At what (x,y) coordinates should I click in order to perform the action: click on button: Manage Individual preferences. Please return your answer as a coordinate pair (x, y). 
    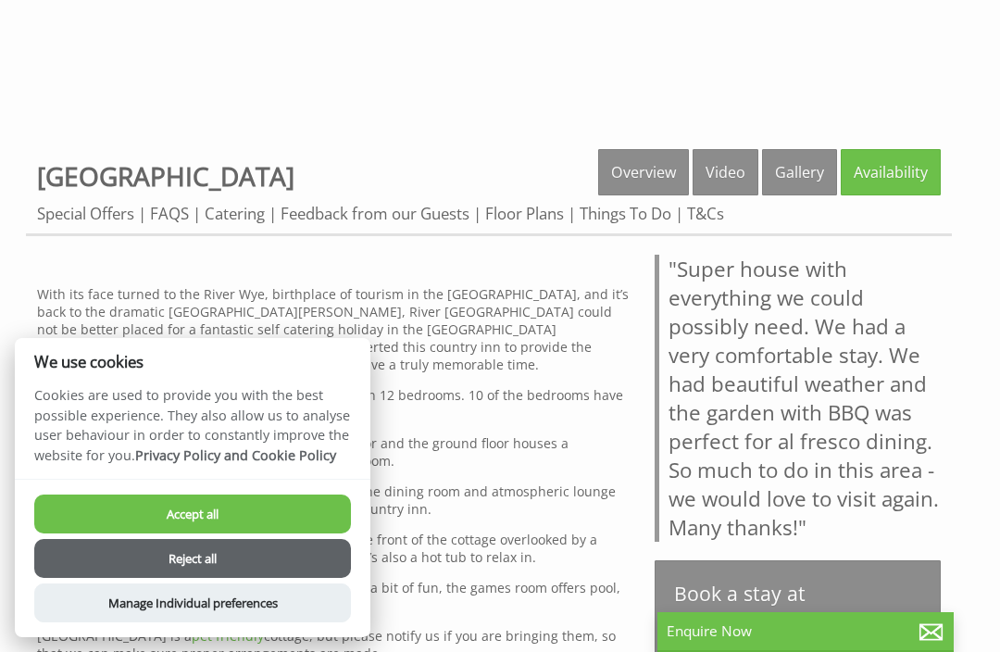
    Looking at the image, I should click on (193, 603).